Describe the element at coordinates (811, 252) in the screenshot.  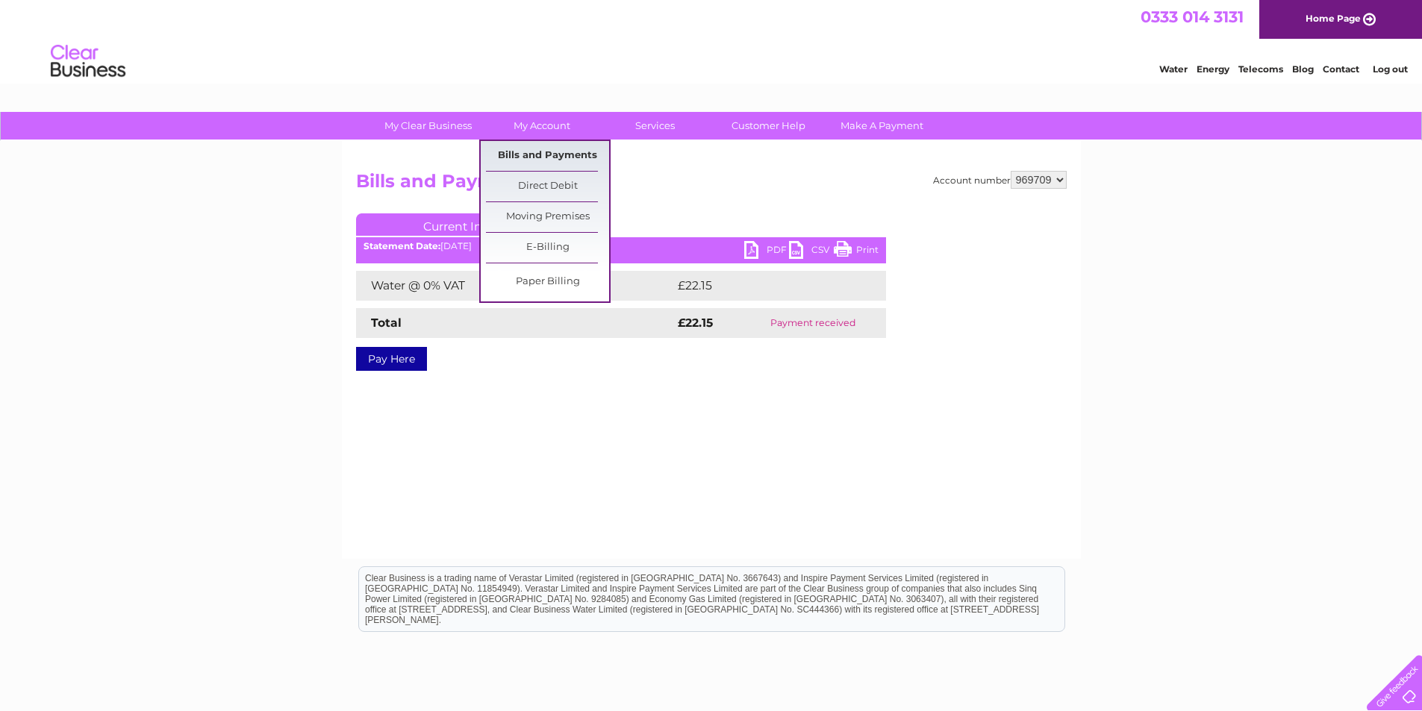
I see `a: CSV` at that location.